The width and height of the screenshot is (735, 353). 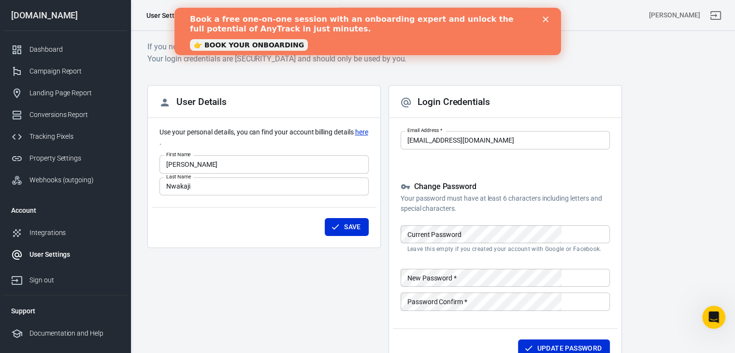 What do you see at coordinates (65, 49) in the screenshot?
I see `a: Dashboard` at bounding box center [65, 49].